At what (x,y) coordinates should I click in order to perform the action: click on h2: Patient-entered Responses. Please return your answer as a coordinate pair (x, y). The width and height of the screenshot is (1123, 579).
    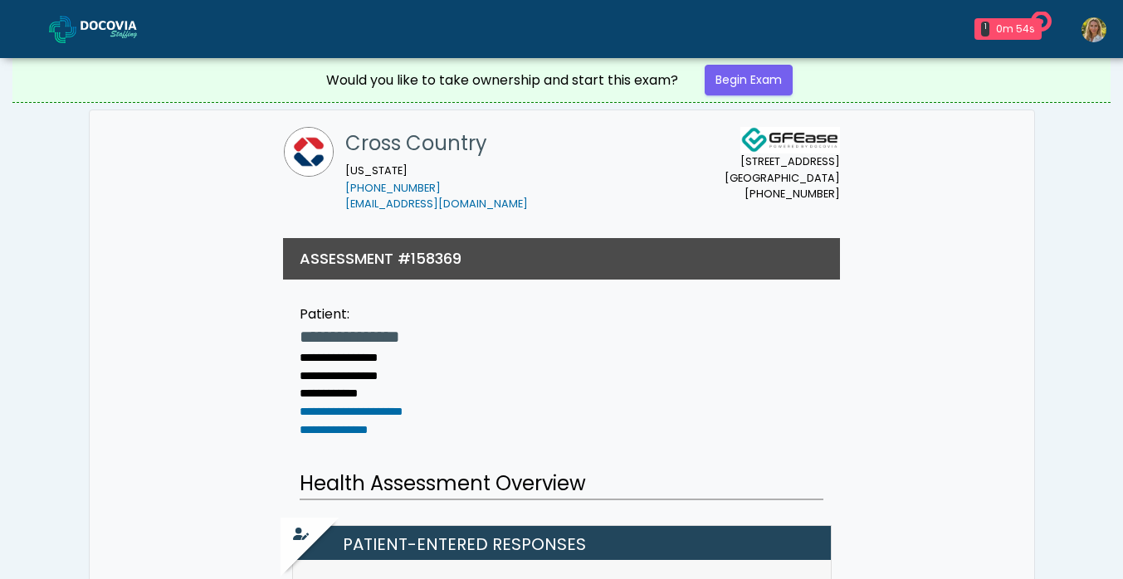
    Looking at the image, I should click on (566, 543).